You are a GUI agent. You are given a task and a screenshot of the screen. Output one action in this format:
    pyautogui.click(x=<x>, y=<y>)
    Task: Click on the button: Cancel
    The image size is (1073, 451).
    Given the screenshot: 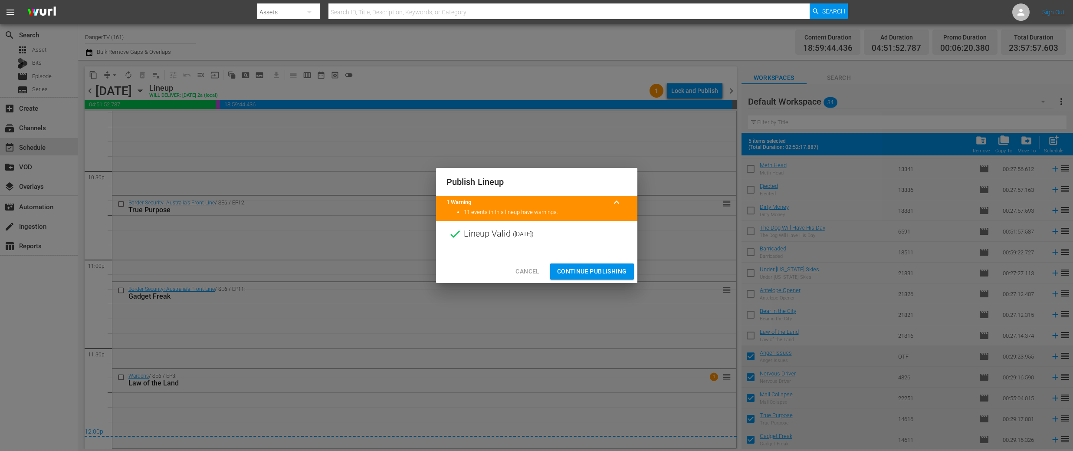 What is the action you would take?
    pyautogui.click(x=527, y=271)
    